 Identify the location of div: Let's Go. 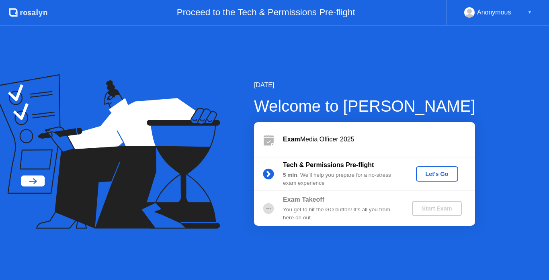
(437, 174).